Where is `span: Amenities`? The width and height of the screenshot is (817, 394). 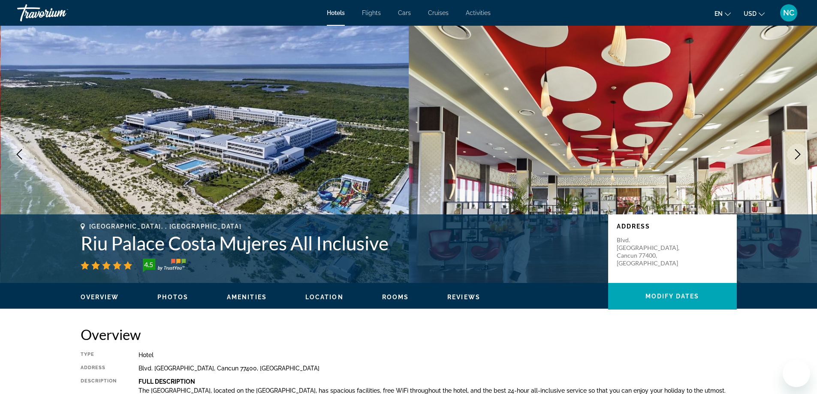
span: Amenities is located at coordinates (247, 297).